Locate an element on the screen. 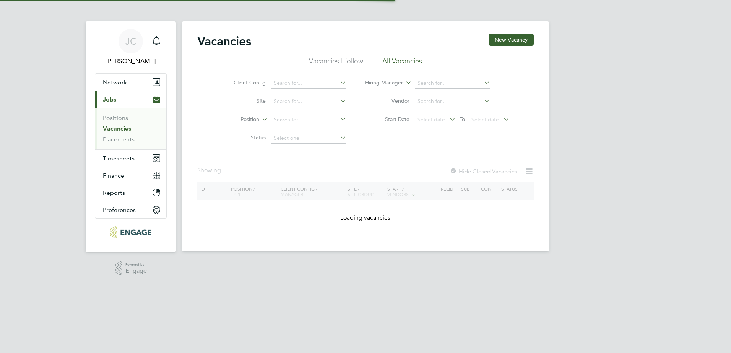  button: Finance is located at coordinates (131, 176).